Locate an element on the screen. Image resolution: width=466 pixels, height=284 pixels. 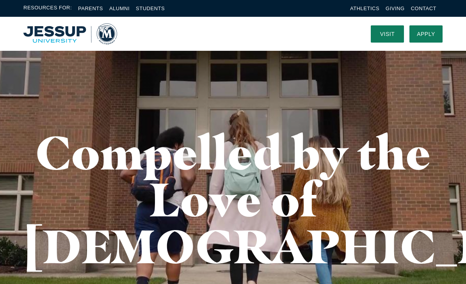
a: Visit is located at coordinates (387, 34).